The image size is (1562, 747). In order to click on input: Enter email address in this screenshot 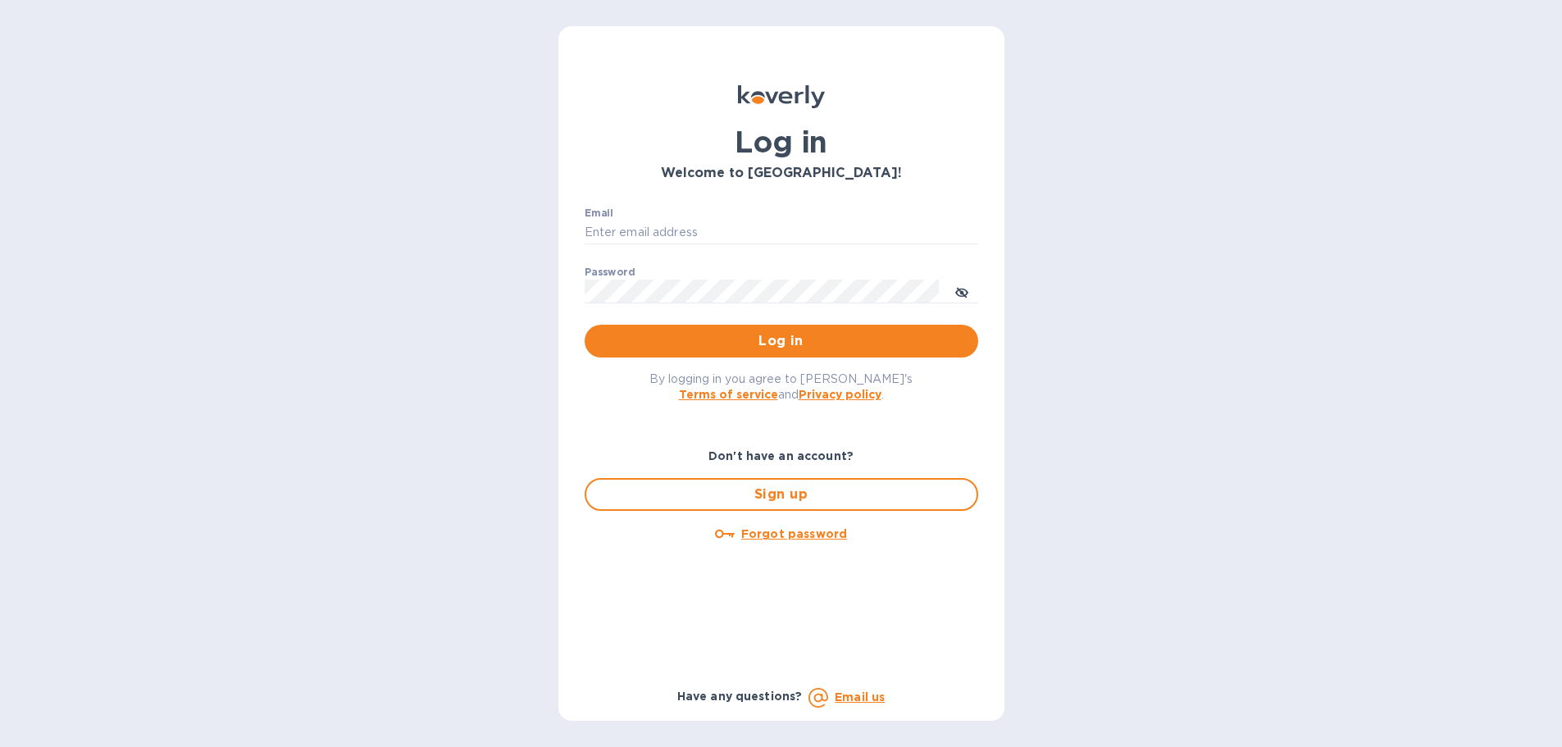, I will do `click(781, 233)`.